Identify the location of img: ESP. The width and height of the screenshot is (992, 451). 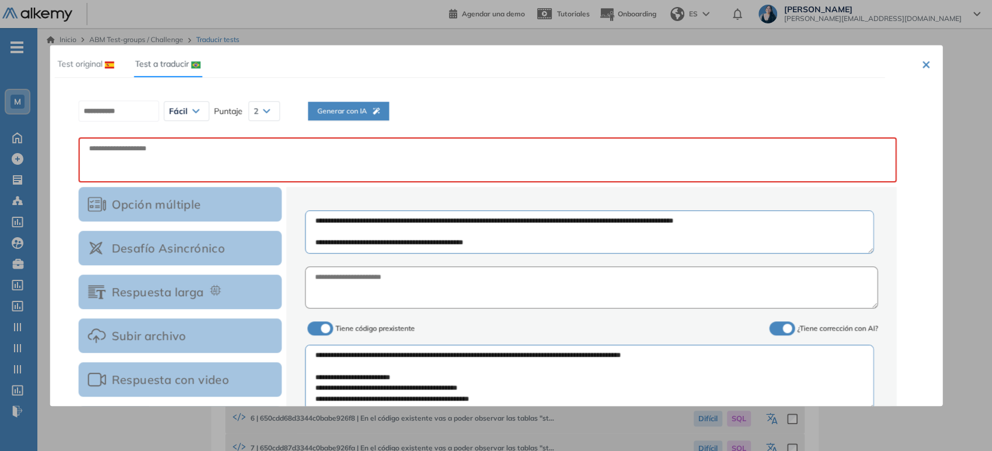
(109, 65).